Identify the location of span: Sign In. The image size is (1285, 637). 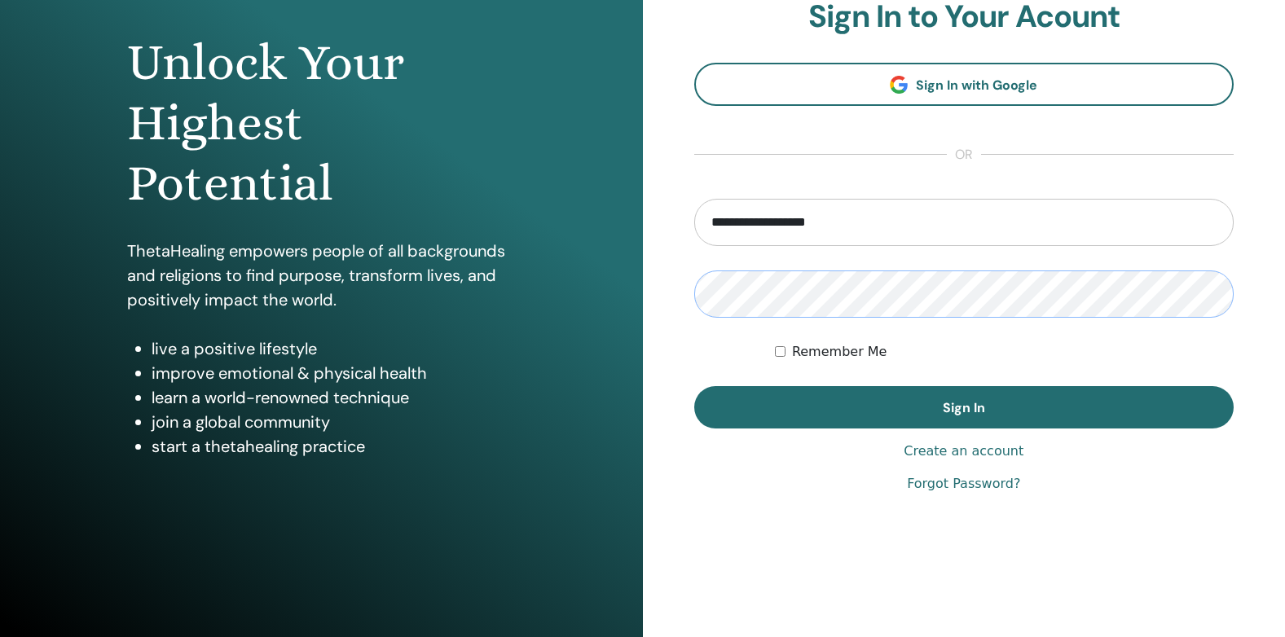
(964, 407).